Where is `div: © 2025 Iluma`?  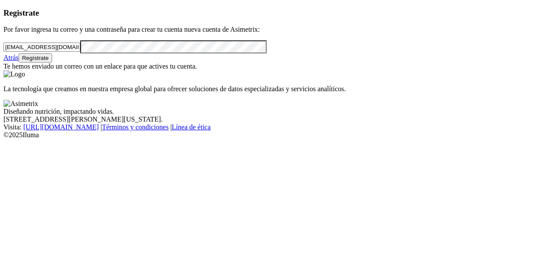
div: © 2025 Iluma is located at coordinates (278, 135).